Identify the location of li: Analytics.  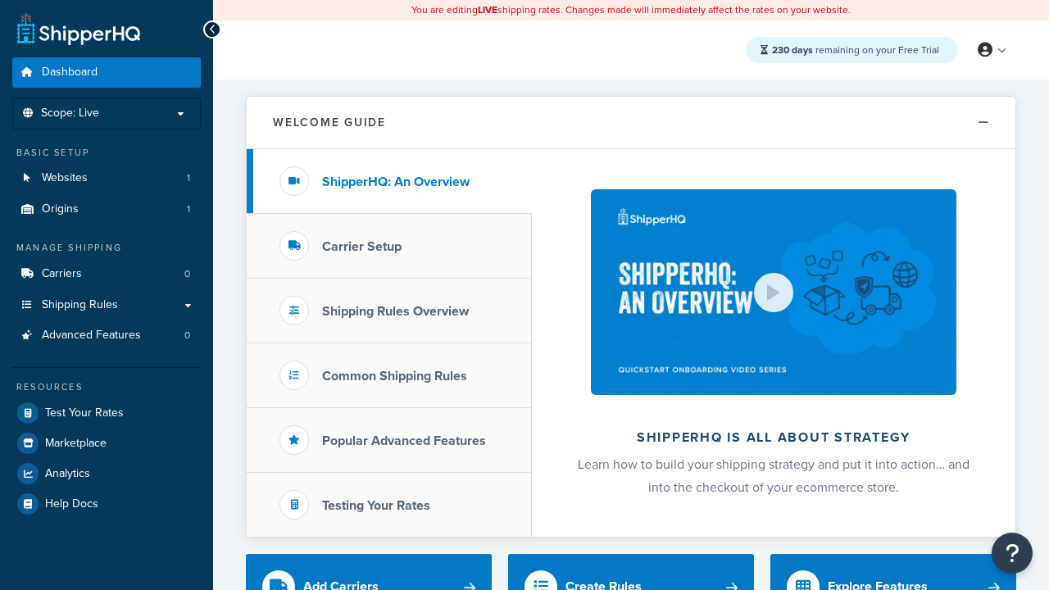
(107, 474).